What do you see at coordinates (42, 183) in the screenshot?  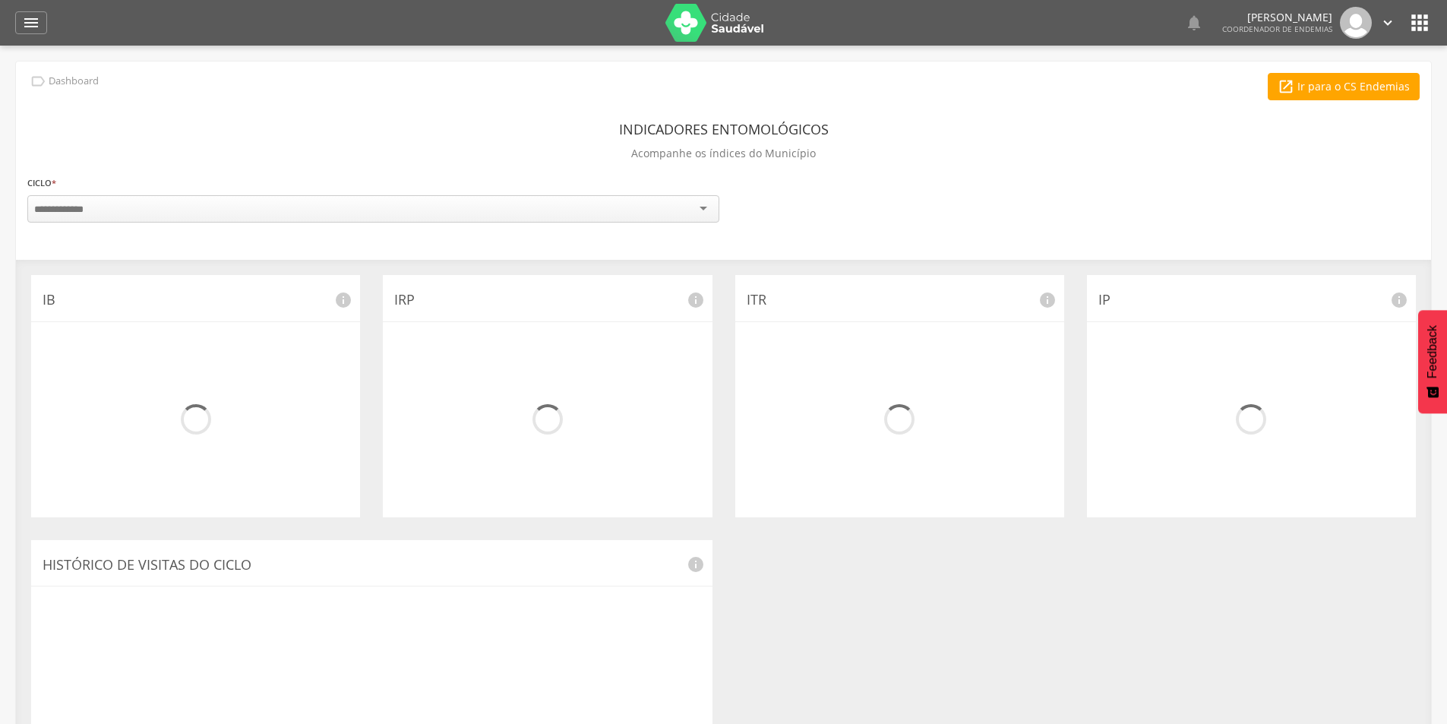 I see `label: Ciclo` at bounding box center [42, 183].